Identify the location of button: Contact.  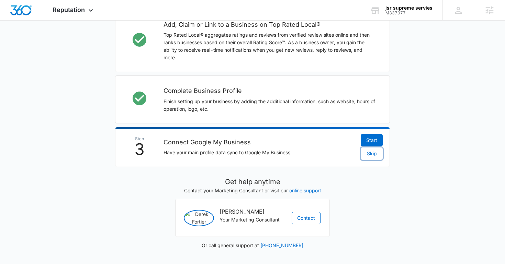
(306, 218).